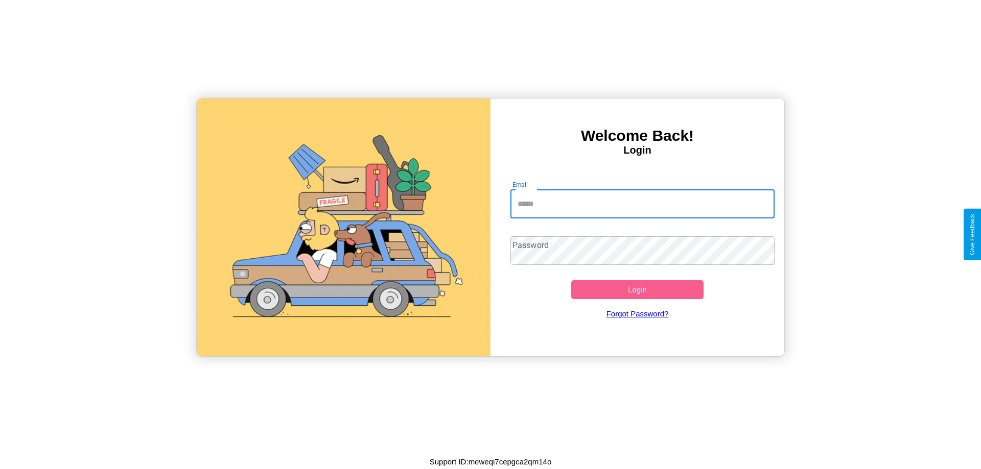  What do you see at coordinates (637, 150) in the screenshot?
I see `h4: Login` at bounding box center [637, 150].